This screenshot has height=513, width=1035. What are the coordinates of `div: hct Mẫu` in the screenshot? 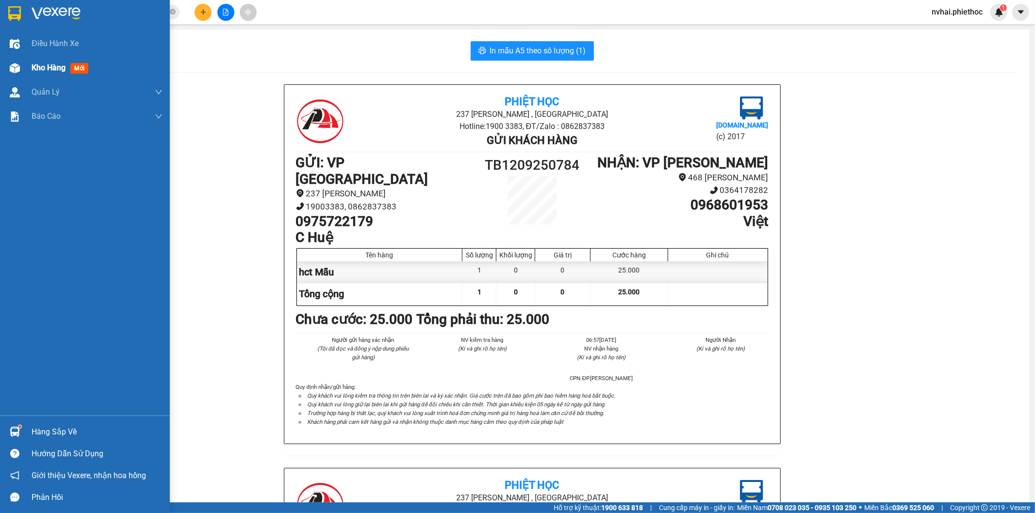 It's located at (380, 272).